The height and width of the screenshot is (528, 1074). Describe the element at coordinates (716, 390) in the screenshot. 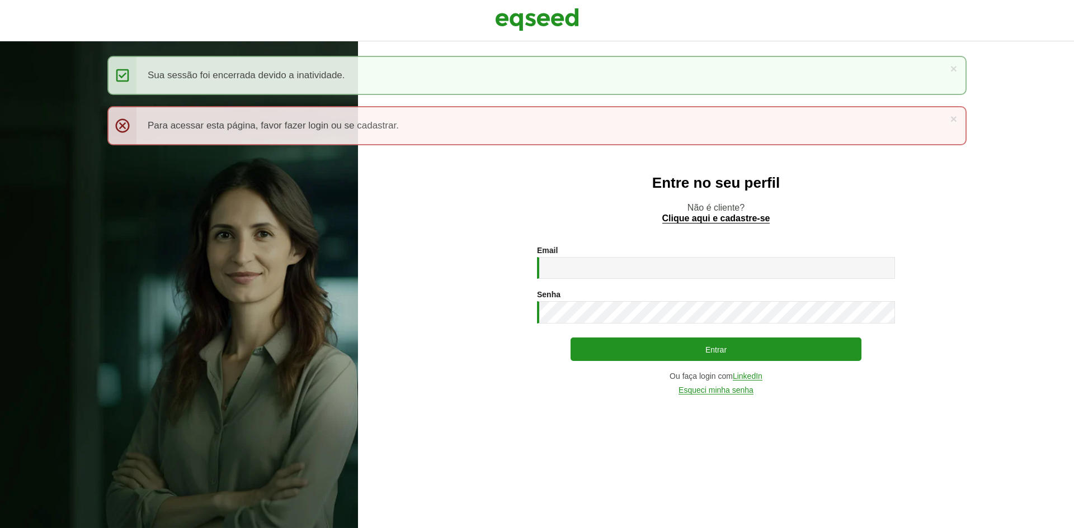

I see `a: Esqueci minha senha` at that location.